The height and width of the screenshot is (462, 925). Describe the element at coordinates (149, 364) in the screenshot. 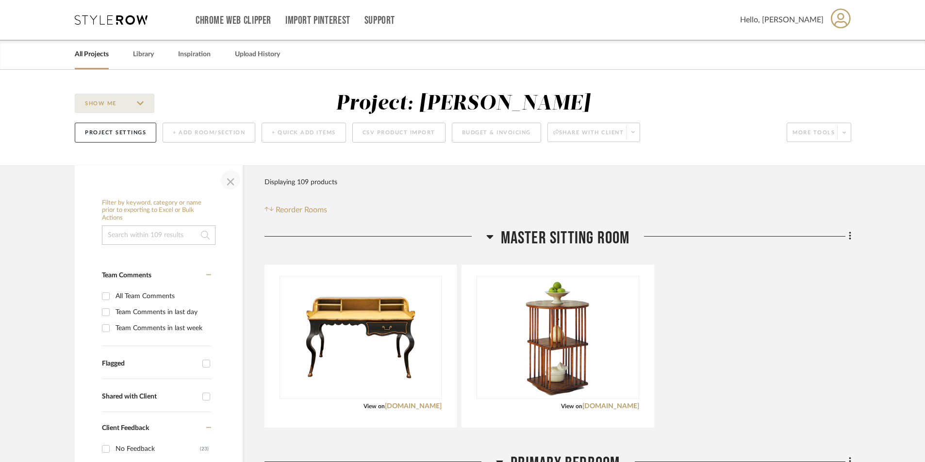

I see `div: Flagged` at that location.